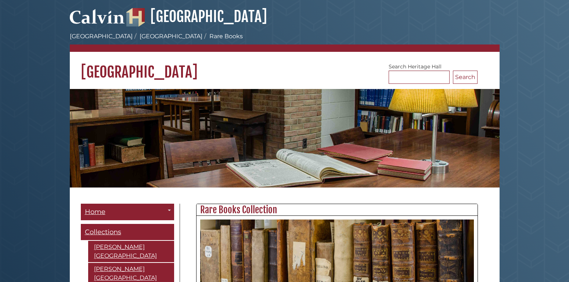 The height and width of the screenshot is (282, 569). Describe the element at coordinates (465, 77) in the screenshot. I see `button: Search` at that location.